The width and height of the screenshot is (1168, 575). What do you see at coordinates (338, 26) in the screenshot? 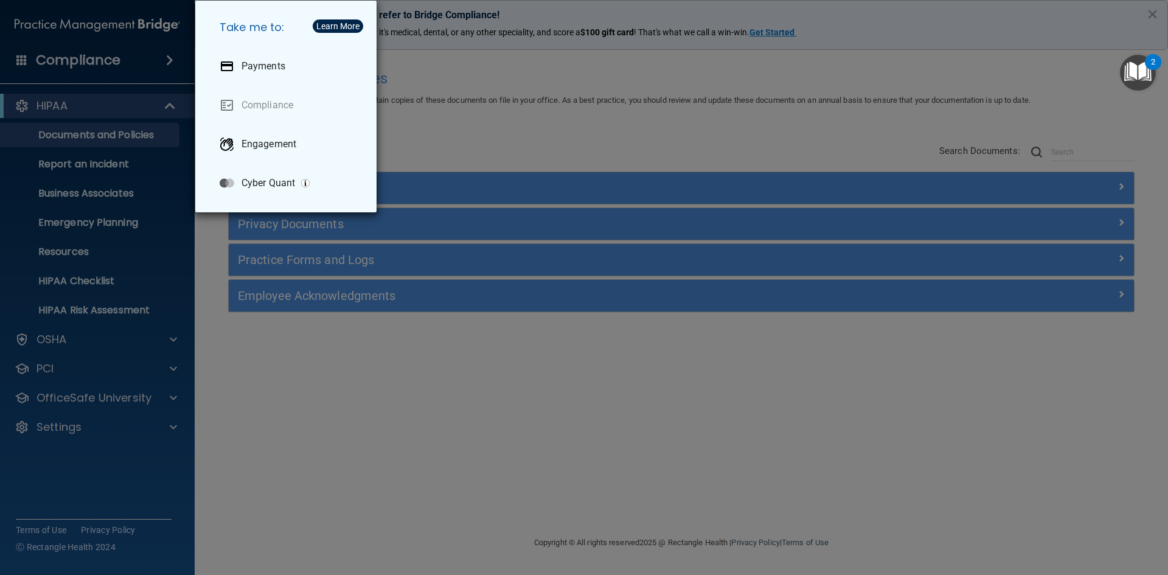
I see `div: Learn More` at bounding box center [338, 26].